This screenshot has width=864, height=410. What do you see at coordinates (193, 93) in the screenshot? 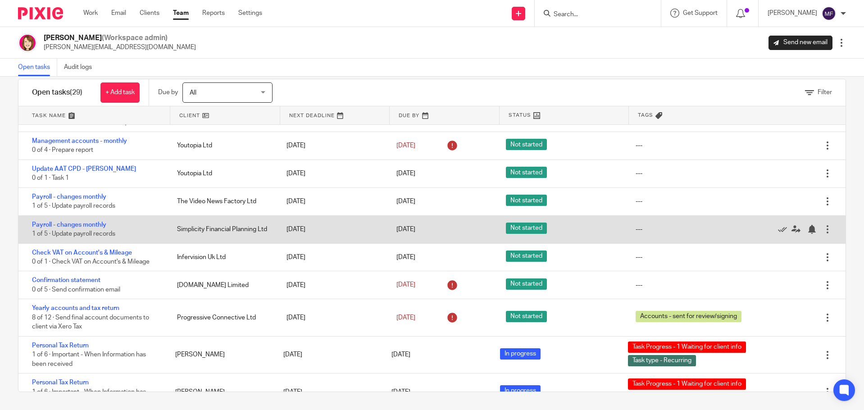
I see `span: All` at bounding box center [193, 93].